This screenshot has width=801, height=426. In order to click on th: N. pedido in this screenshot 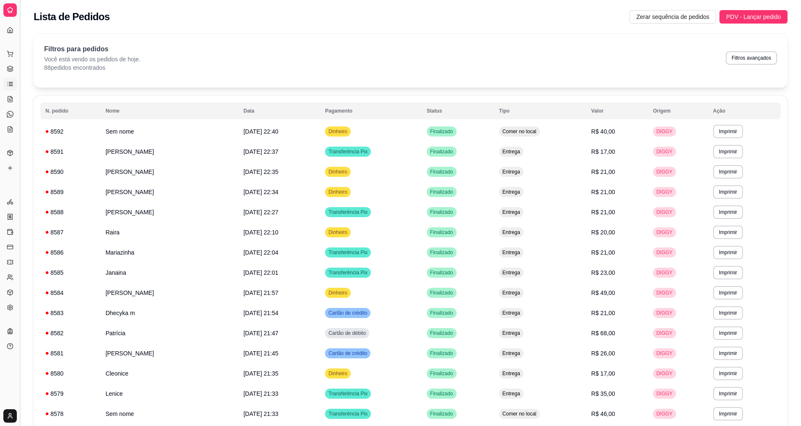, I will do `click(70, 111)`.